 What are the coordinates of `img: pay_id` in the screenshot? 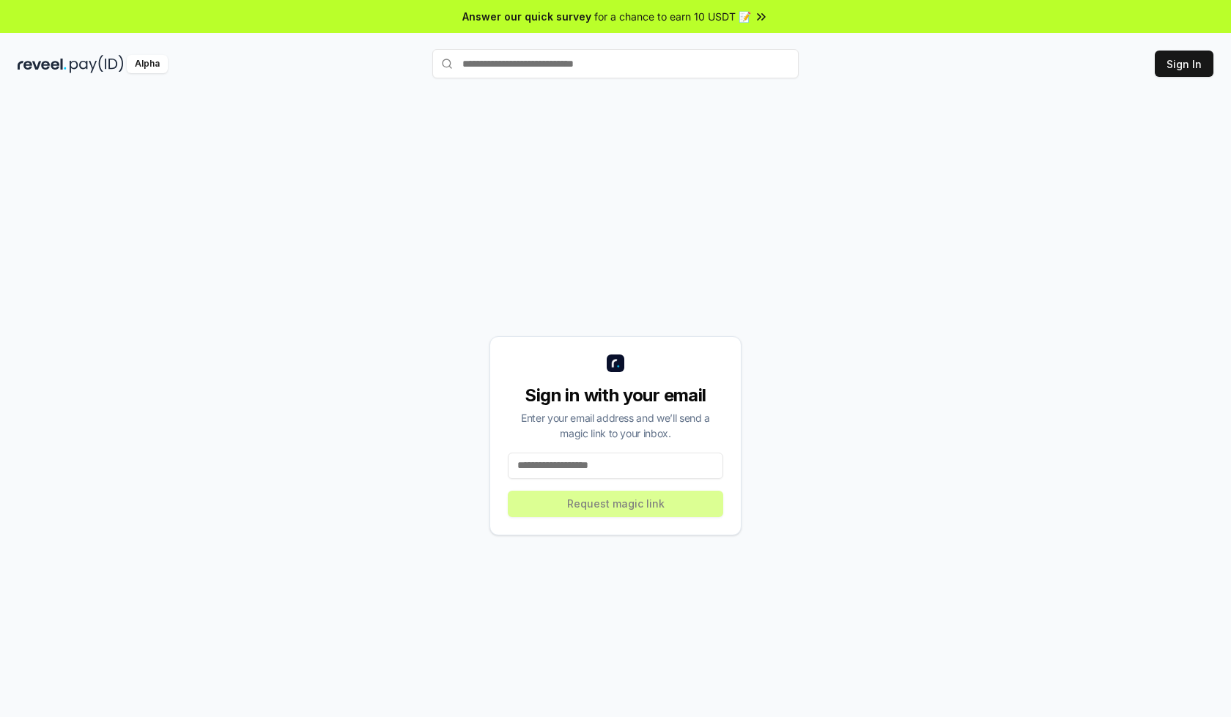 It's located at (97, 64).